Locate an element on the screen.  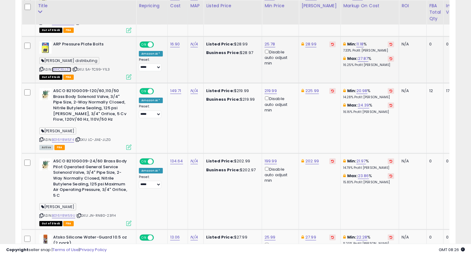
div: Cost is located at coordinates (177, 6).